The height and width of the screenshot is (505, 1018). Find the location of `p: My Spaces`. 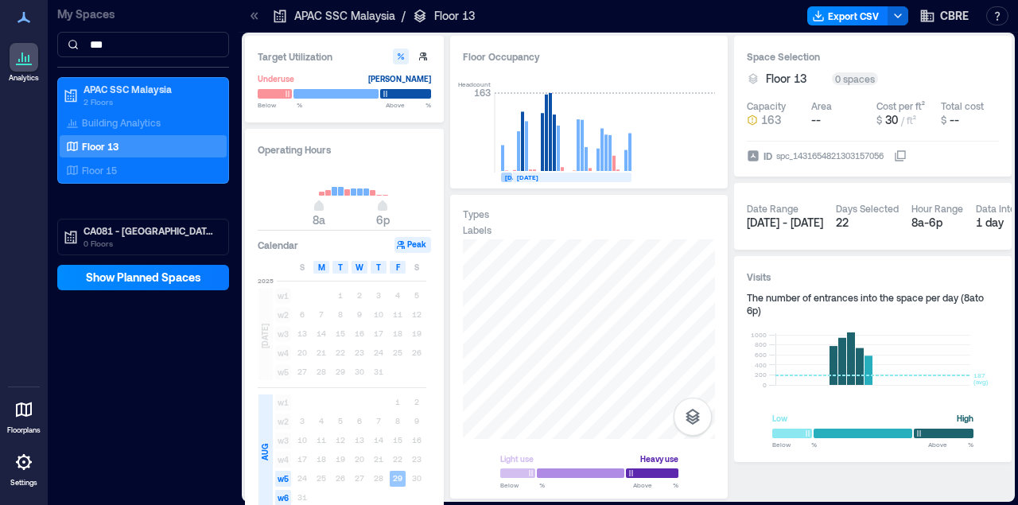

p: My Spaces is located at coordinates (143, 14).